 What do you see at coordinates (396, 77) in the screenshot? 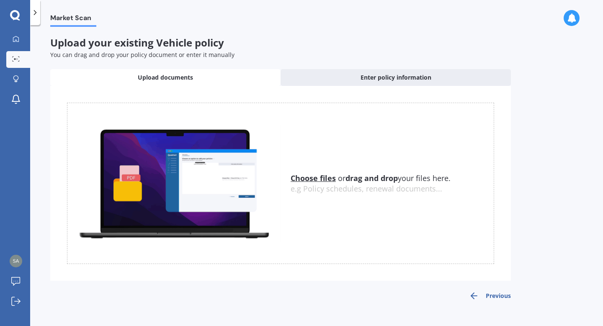
I see `span: Enter policy information` at bounding box center [396, 77].